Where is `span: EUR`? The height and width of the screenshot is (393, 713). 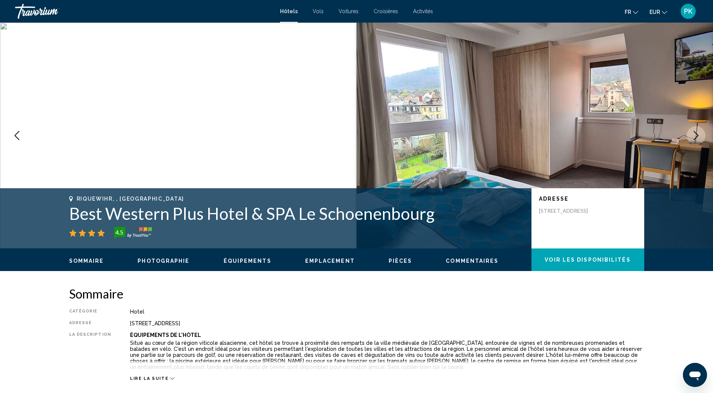
span: EUR is located at coordinates (655, 12).